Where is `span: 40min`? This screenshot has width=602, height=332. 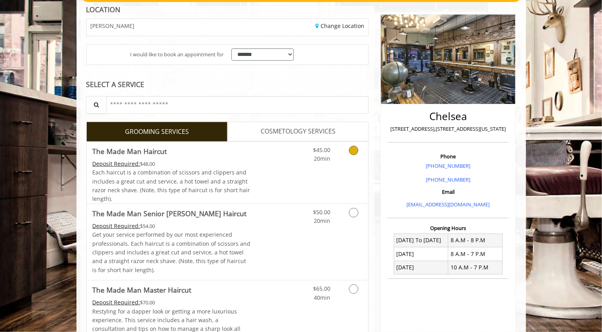 span: 40min is located at coordinates (322, 297).